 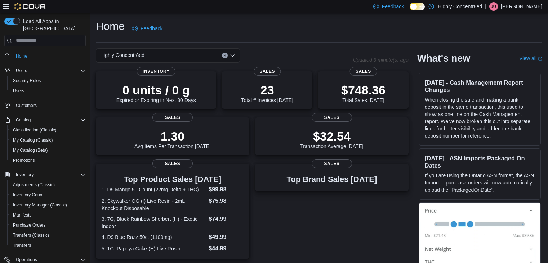 I want to click on svg: External link, so click(x=540, y=59).